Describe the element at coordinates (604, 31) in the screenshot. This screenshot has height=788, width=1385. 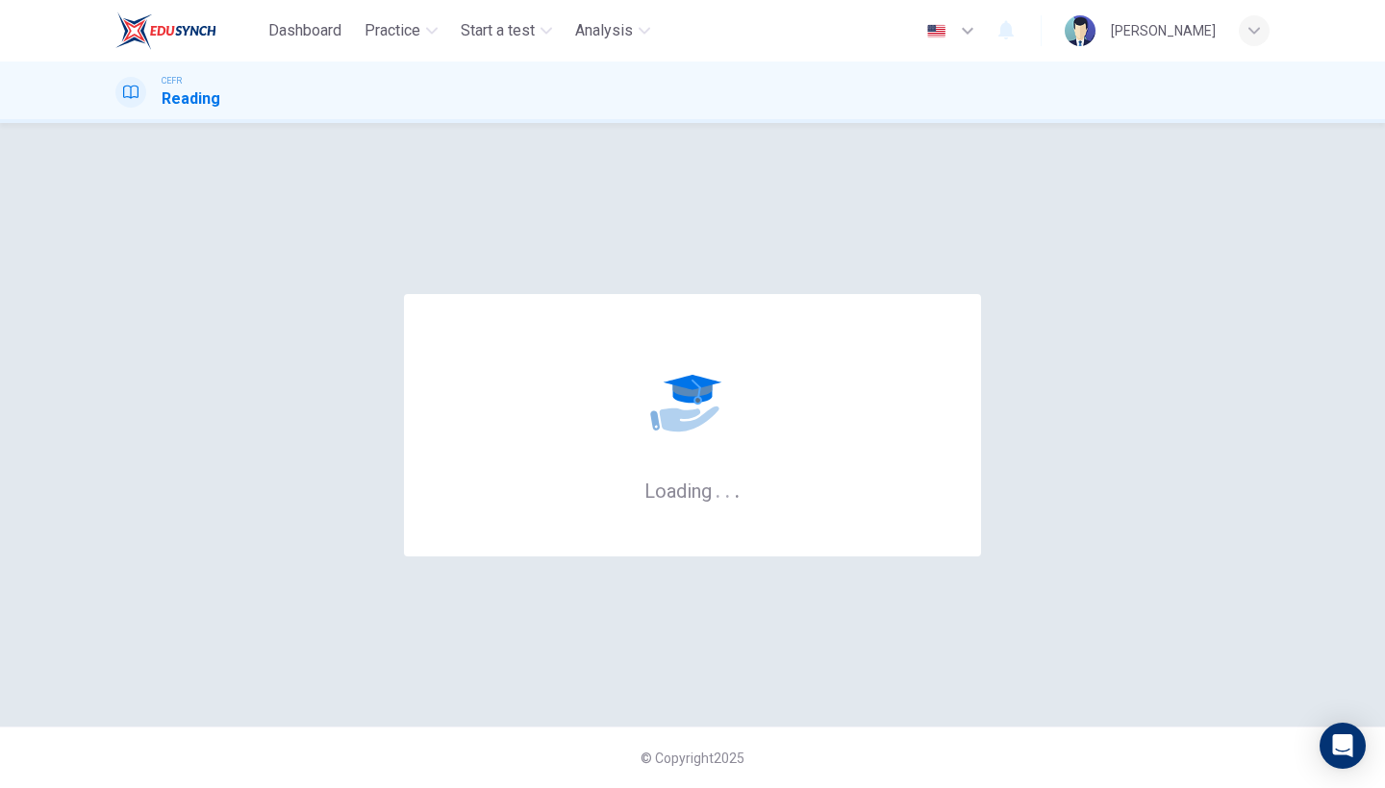
I see `span: Analysis` at that location.